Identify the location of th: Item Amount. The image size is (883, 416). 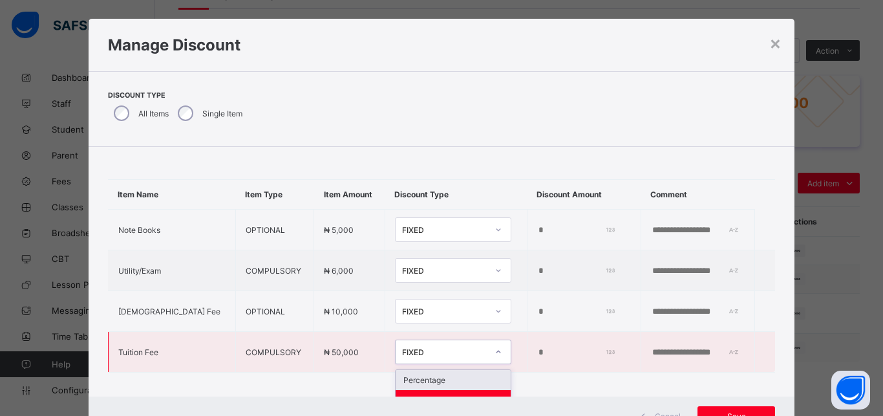
(349, 195).